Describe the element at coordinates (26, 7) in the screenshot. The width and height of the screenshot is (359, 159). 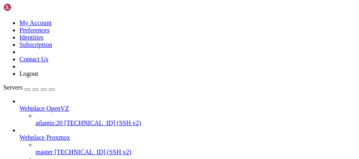
I see `img: Shellngn` at that location.